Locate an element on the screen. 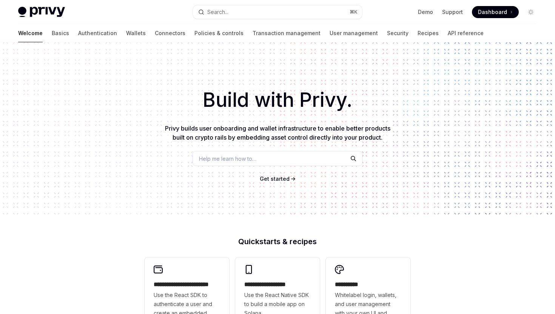  a: Wallets is located at coordinates (136, 33).